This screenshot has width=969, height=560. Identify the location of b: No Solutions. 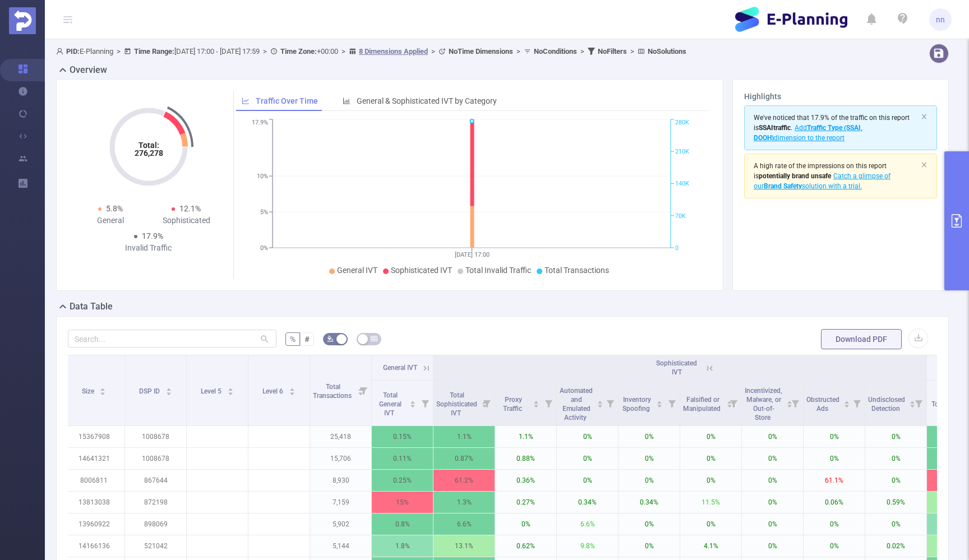
(666, 51).